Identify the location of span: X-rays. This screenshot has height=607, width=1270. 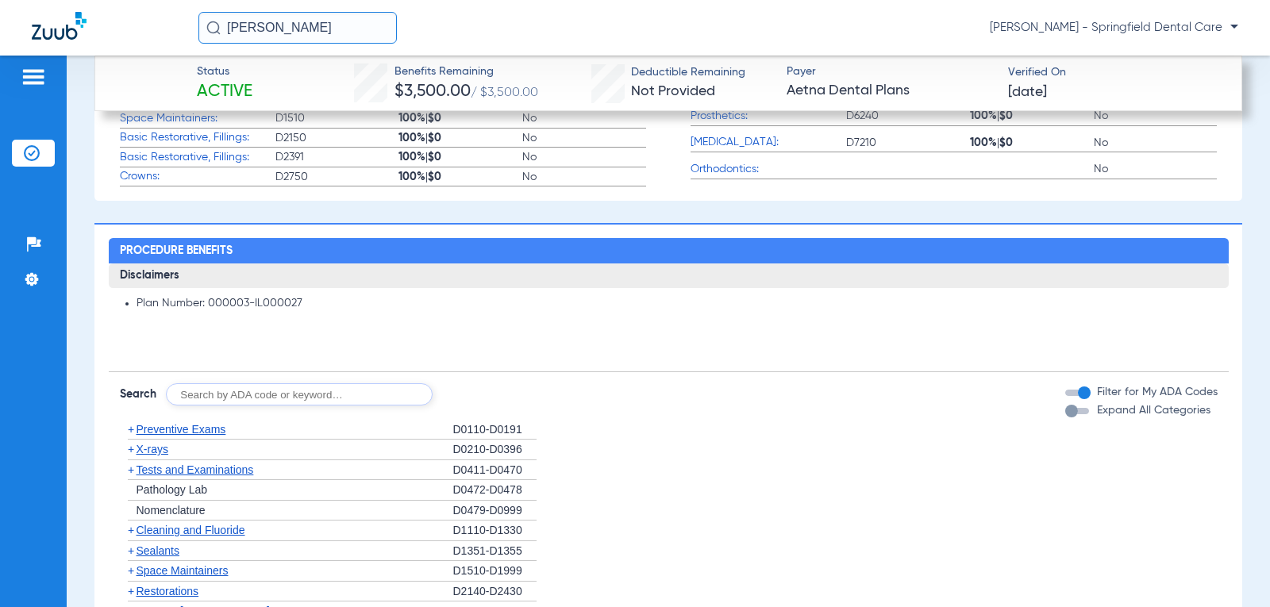
(152, 449).